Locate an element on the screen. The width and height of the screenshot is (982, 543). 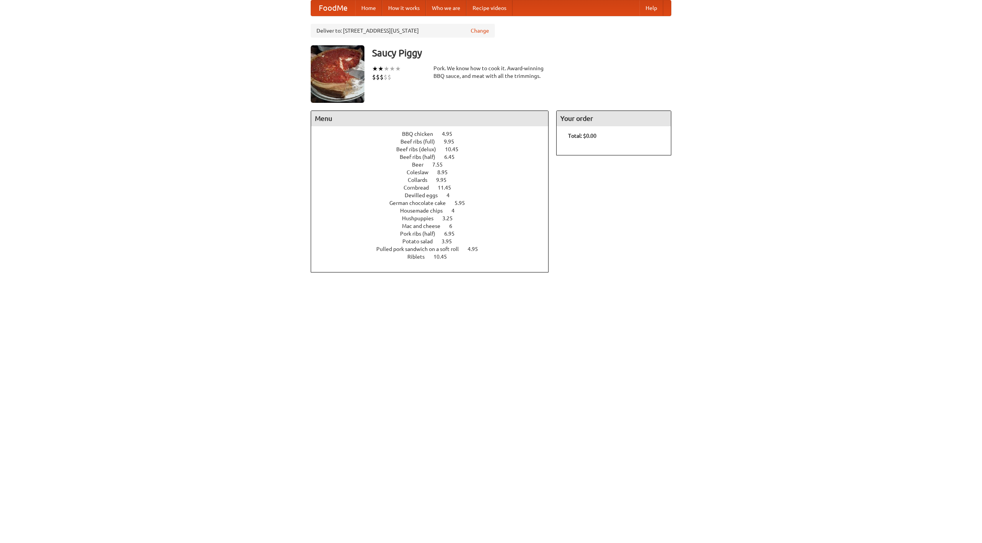
div: Pork. We know how to cook it. Award-winning BBQ sauce, and meat with all the trimmings. is located at coordinates (491, 72).